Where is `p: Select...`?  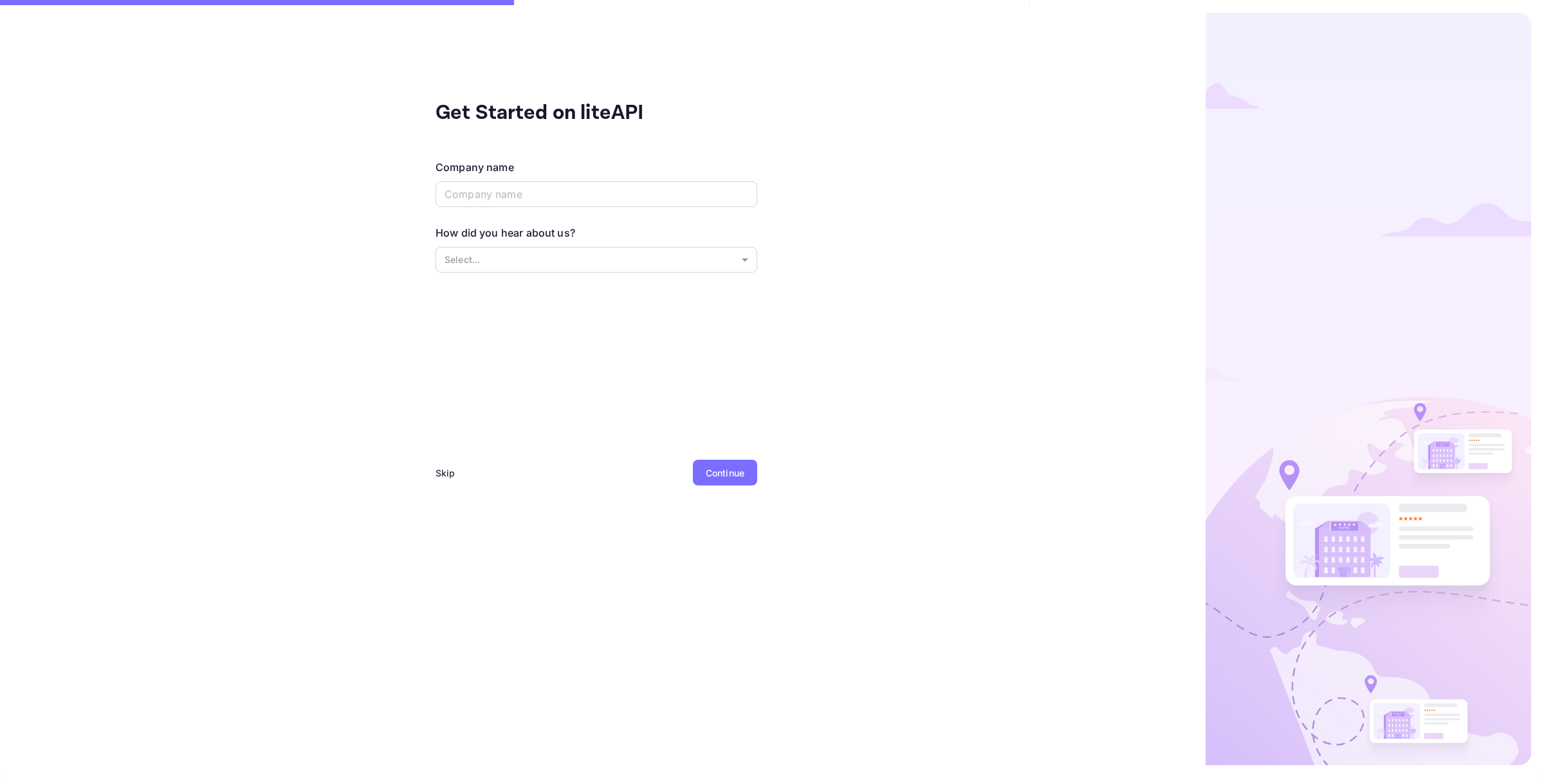
p: Select... is located at coordinates (591, 259).